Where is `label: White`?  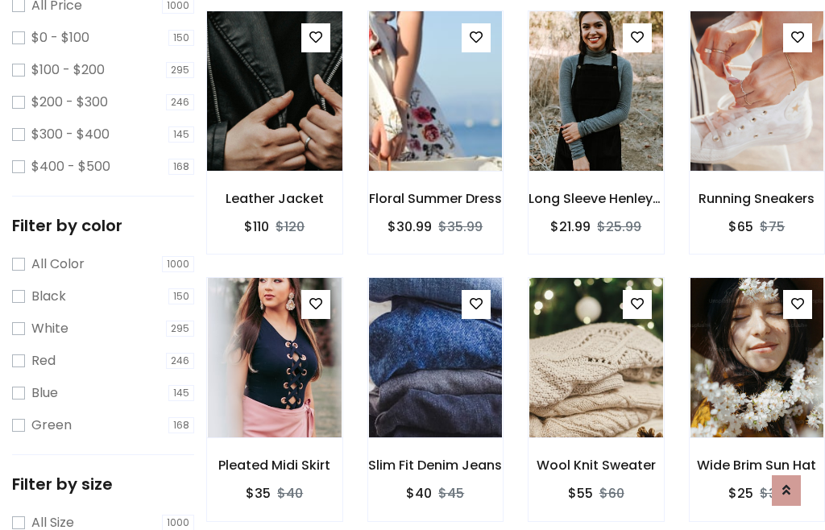
label: White is located at coordinates (50, 329).